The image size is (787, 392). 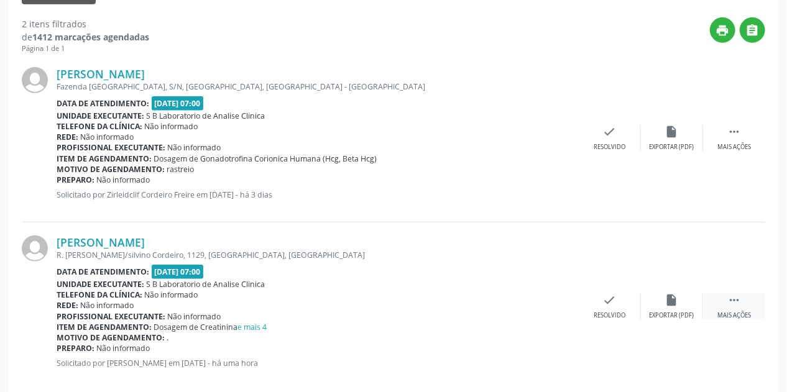 What do you see at coordinates (85, 37) in the screenshot?
I see `div: de` at bounding box center [85, 37].